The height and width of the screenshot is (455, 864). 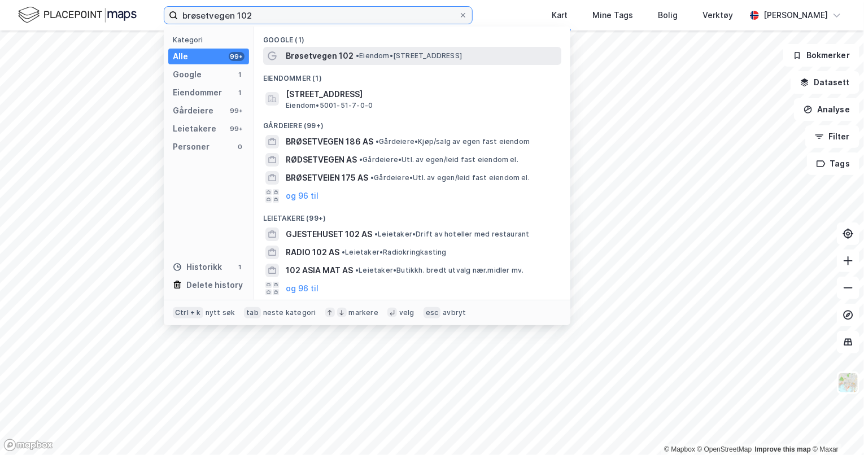 What do you see at coordinates (312, 253) in the screenshot?
I see `span: RADIO 102 AS` at bounding box center [312, 253].